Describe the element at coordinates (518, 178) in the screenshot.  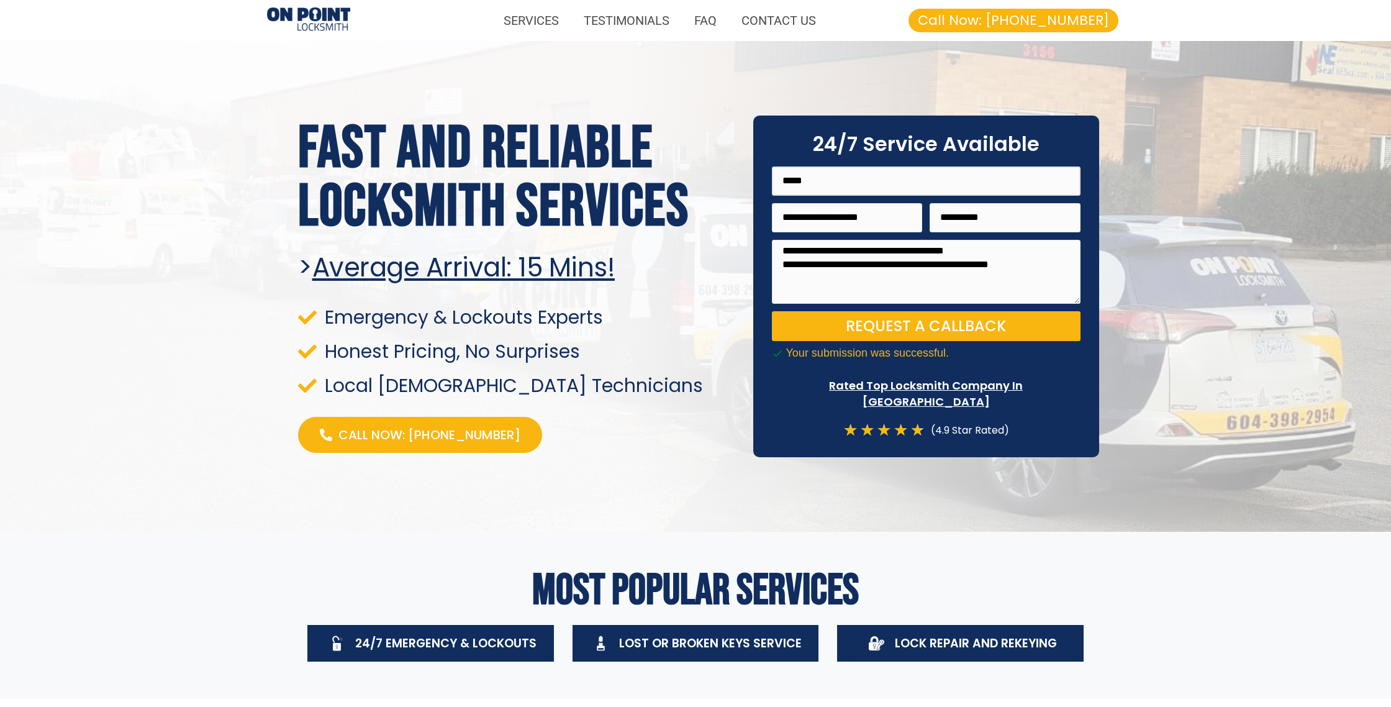
I see `h1: Fast and reliable locksmith services` at that location.